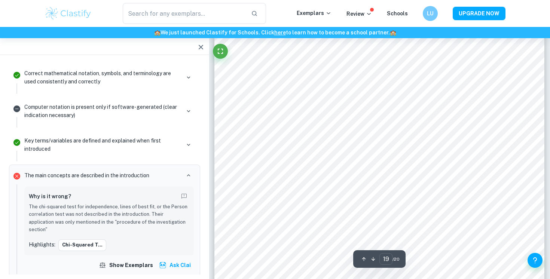  I want to click on p: Review, so click(359, 14).